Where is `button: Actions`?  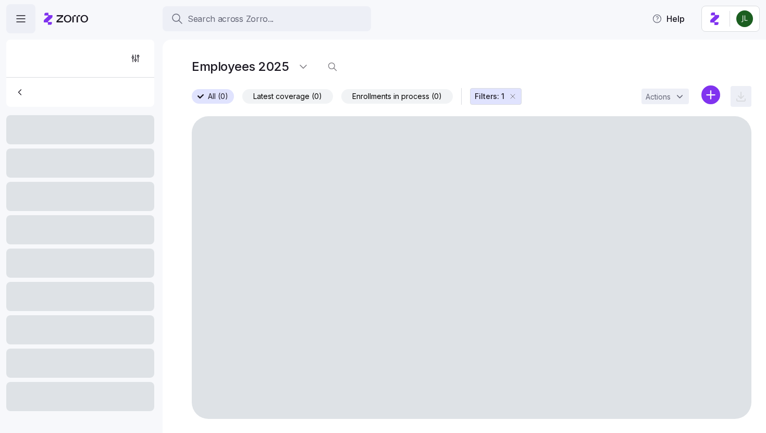
button: Actions is located at coordinates (665, 96).